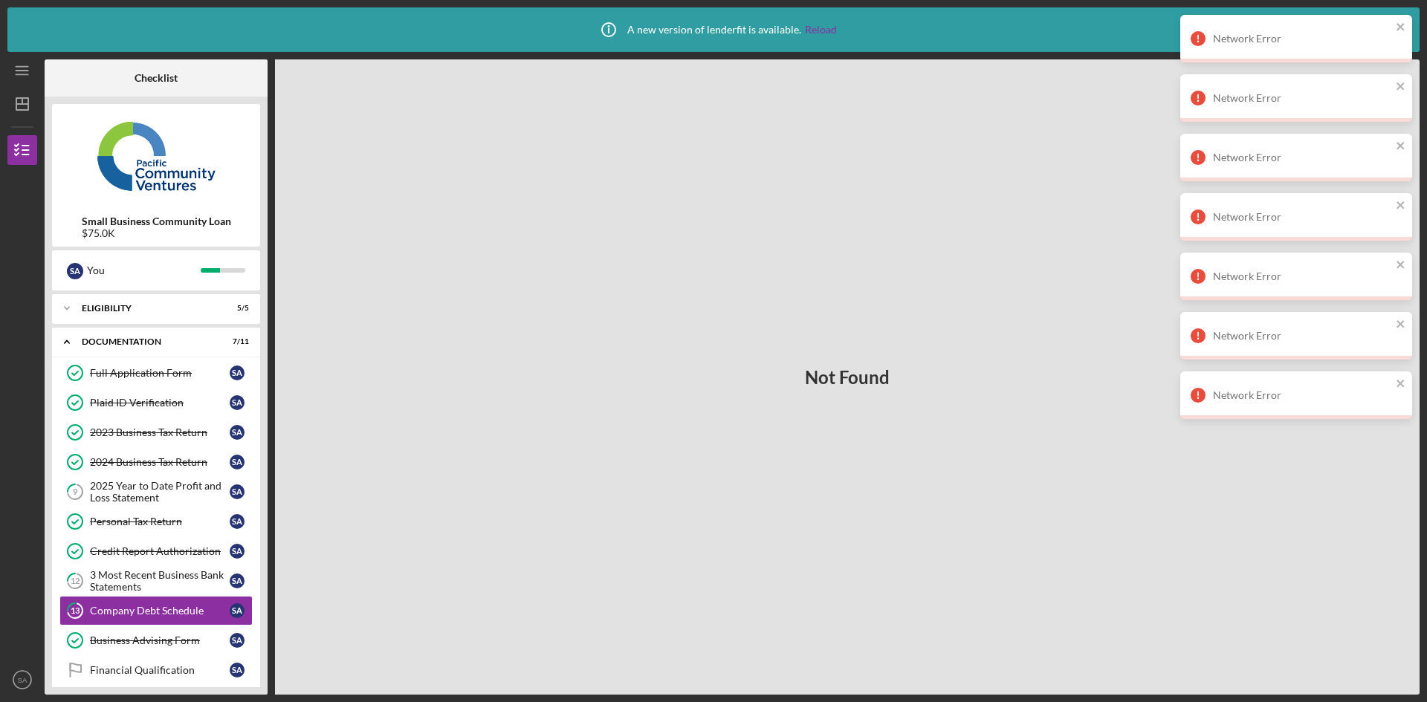 This screenshot has width=1427, height=702. Describe the element at coordinates (75, 492) in the screenshot. I see `tspan: 9` at that location.